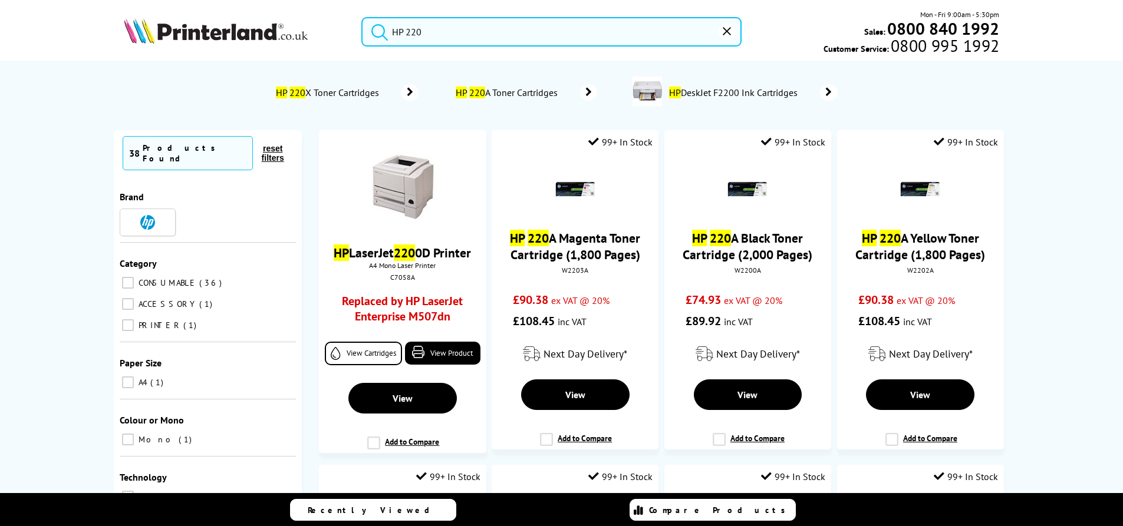 The height and width of the screenshot is (526, 1123). What do you see at coordinates (373, 510) in the screenshot?
I see `a: Recently Viewed` at bounding box center [373, 510].